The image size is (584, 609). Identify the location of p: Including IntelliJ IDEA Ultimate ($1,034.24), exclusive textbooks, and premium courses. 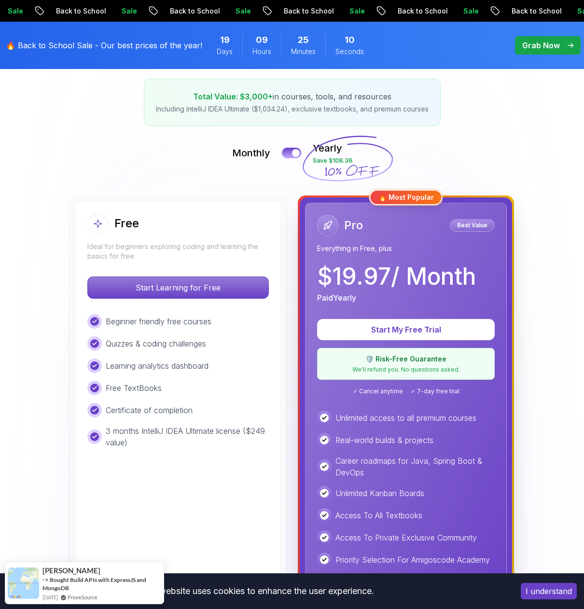
(292, 109).